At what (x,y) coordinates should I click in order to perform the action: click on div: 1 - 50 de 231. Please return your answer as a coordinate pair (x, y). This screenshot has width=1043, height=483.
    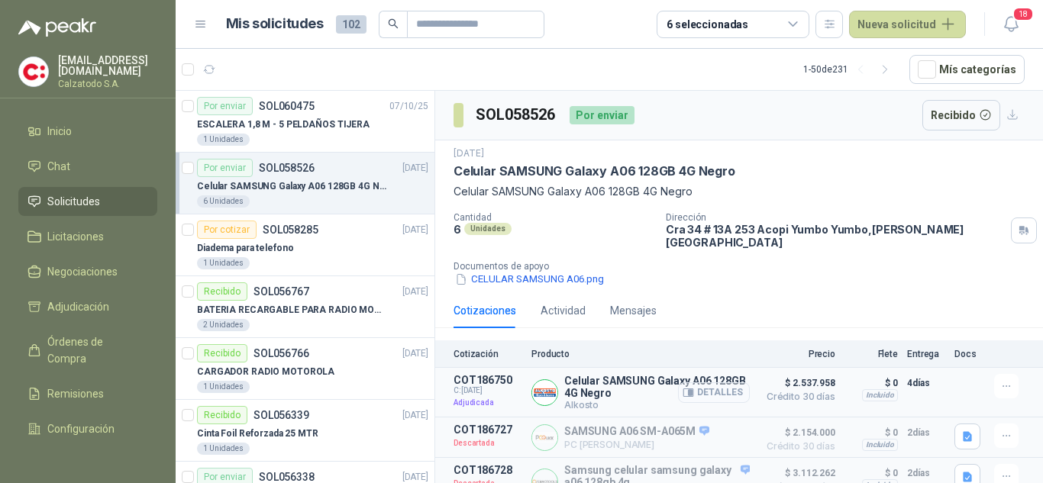
    Looking at the image, I should click on (850, 69).